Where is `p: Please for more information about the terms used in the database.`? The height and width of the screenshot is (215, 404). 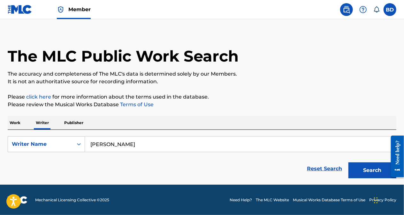 p: Please for more information about the terms used in the database. is located at coordinates (202, 97).